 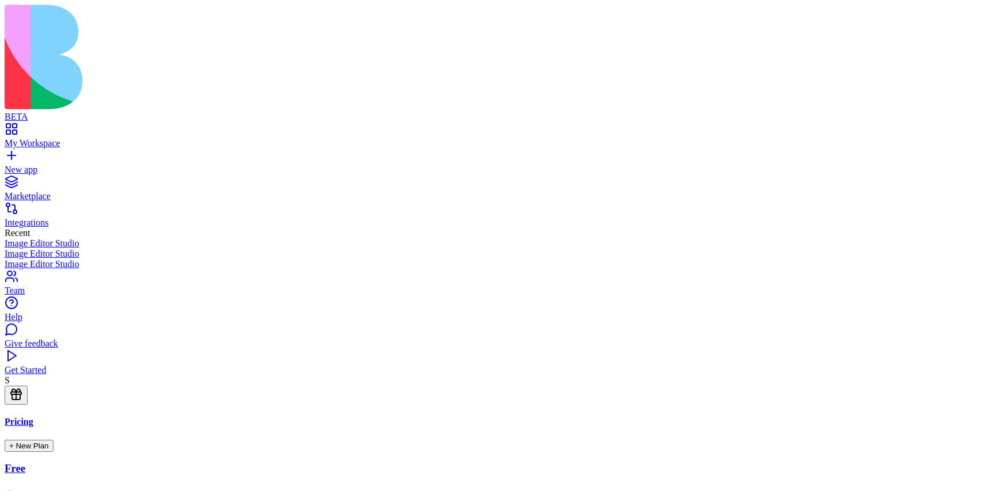 What do you see at coordinates (491, 338) in the screenshot?
I see `a: Give feedback` at bounding box center [491, 338].